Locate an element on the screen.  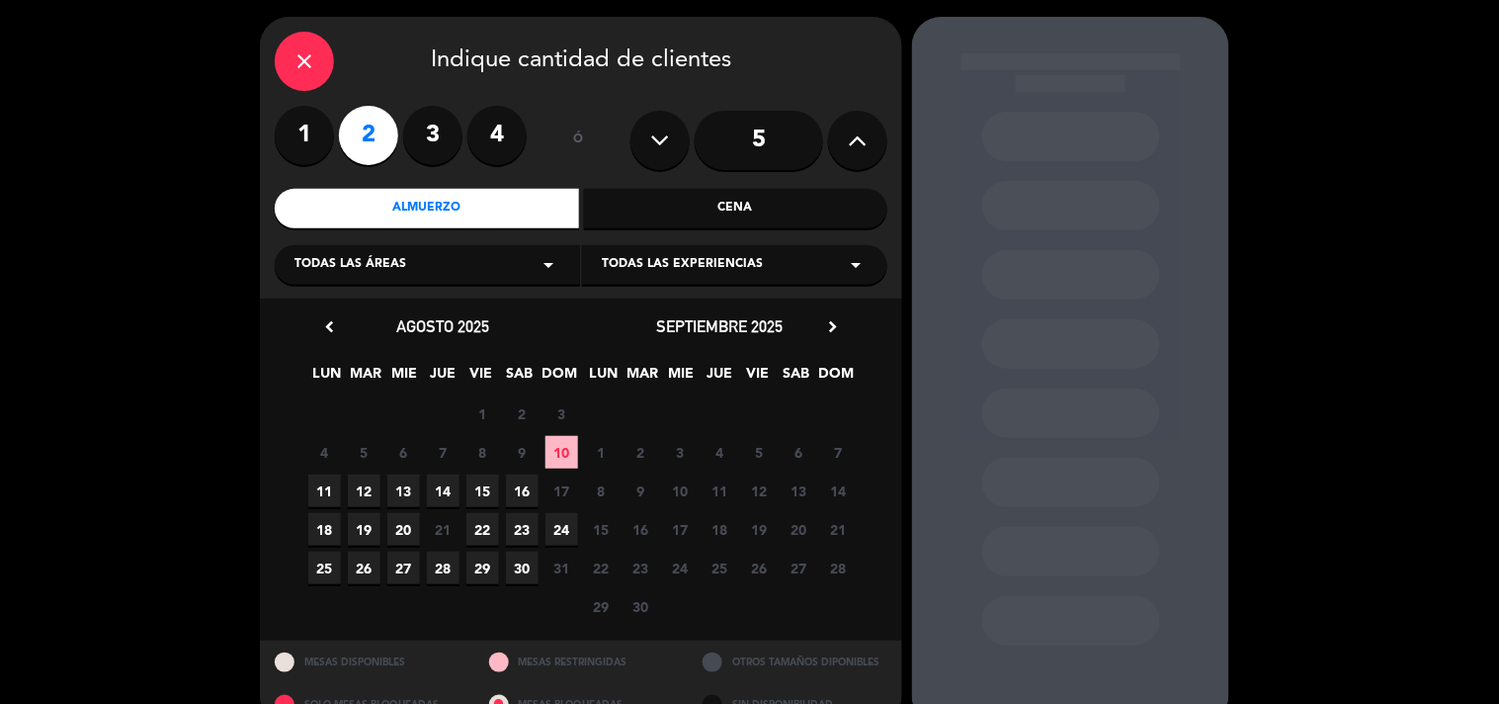
span: 31 is located at coordinates (561, 567).